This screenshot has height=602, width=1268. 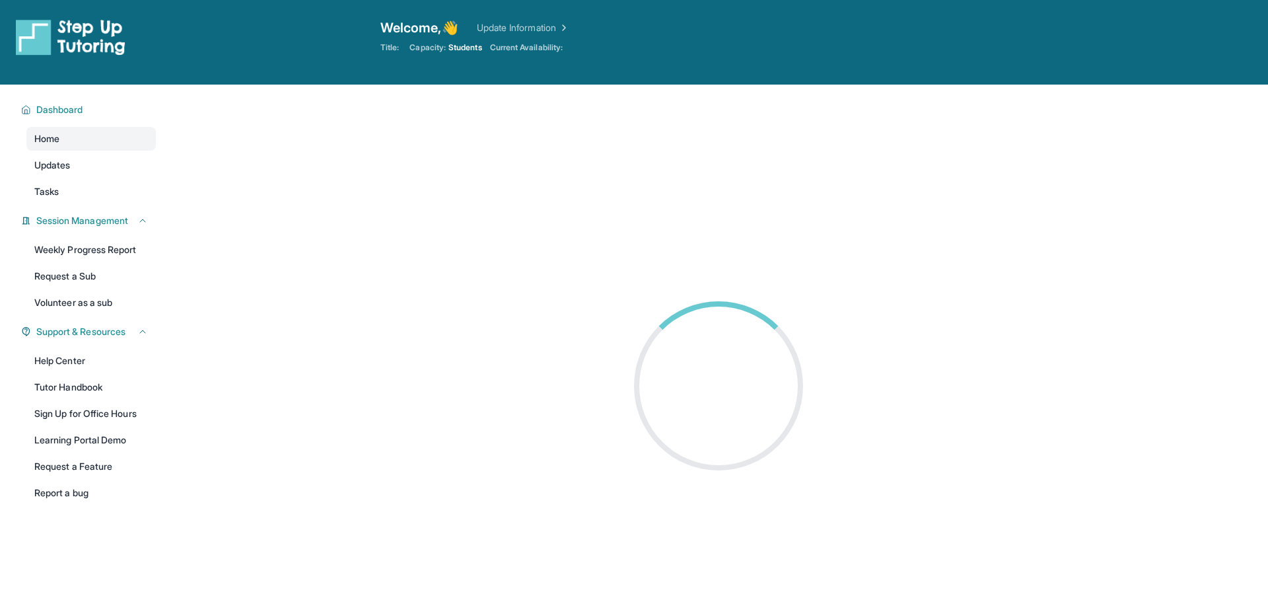 I want to click on a: Help Center, so click(x=91, y=361).